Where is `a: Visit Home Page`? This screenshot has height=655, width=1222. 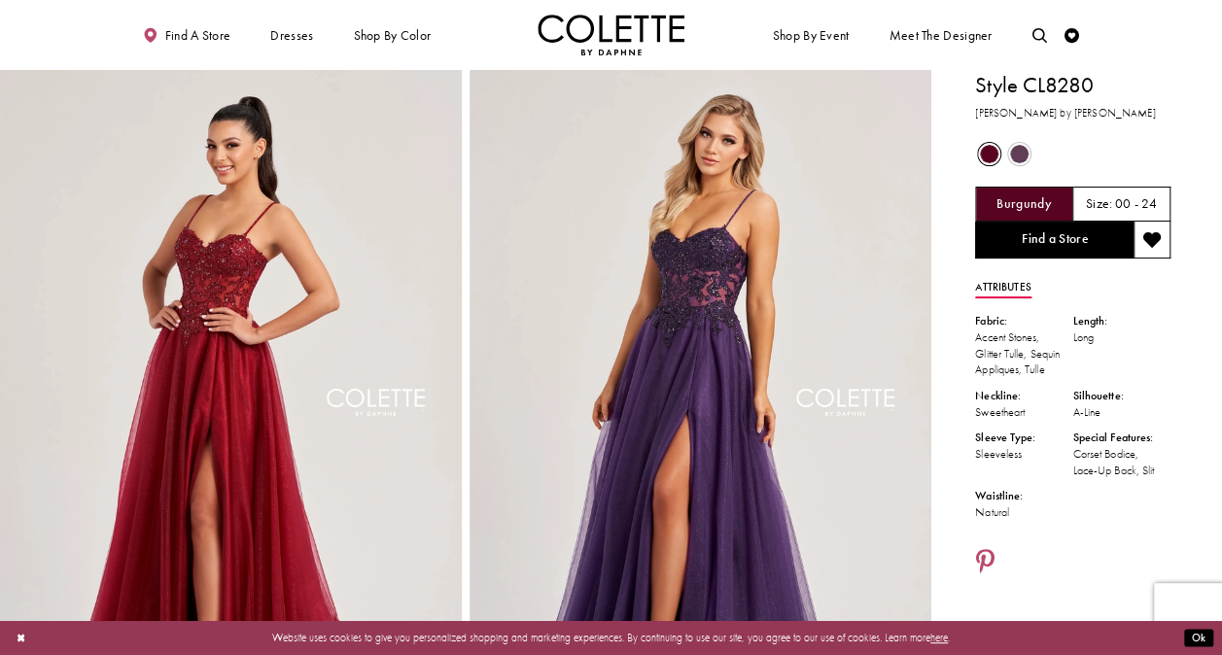 a: Visit Home Page is located at coordinates (612, 35).